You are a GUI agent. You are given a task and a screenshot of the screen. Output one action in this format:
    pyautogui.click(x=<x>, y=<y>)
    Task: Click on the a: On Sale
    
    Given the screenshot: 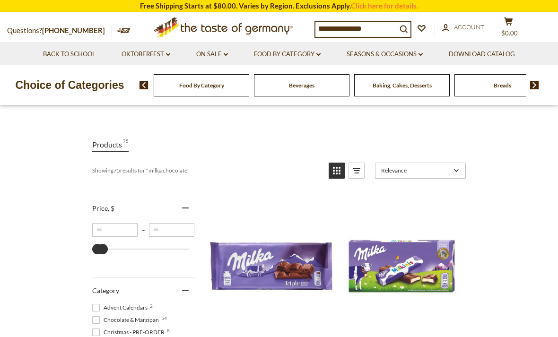 What is the action you would take?
    pyautogui.click(x=212, y=54)
    